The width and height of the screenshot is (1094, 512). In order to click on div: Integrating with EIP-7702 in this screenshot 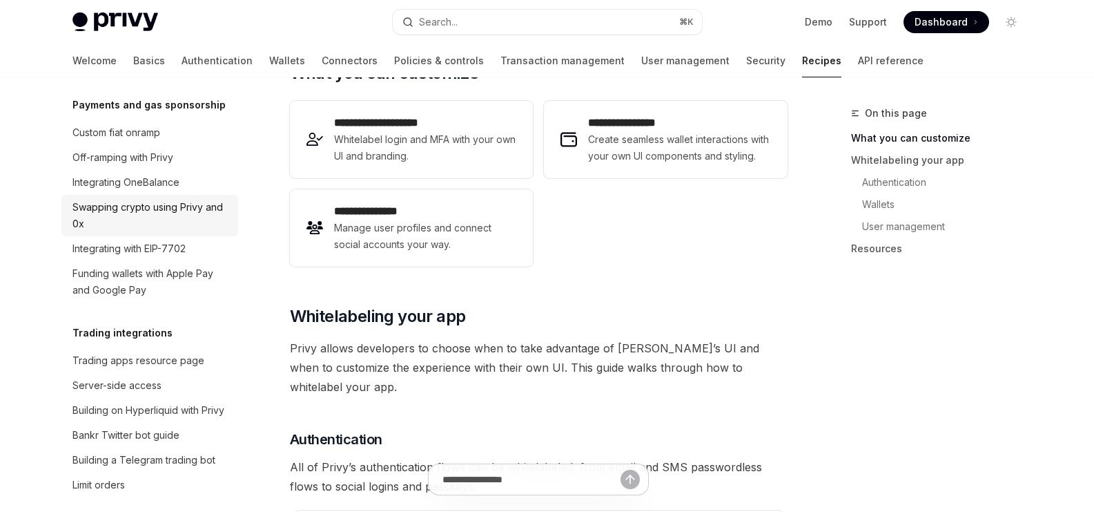, I will do `click(129, 249)`.